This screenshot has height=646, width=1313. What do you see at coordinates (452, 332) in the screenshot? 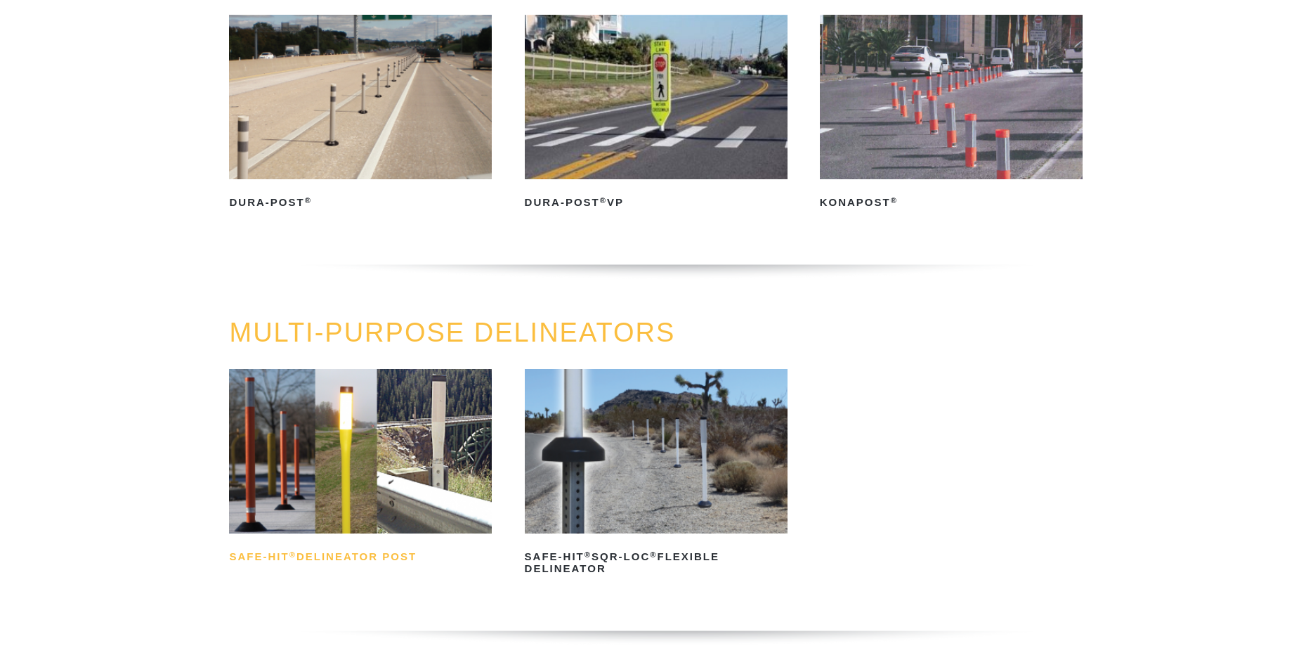
I see `a: MULTI-PURPOSE DELINEATORS` at bounding box center [452, 332].